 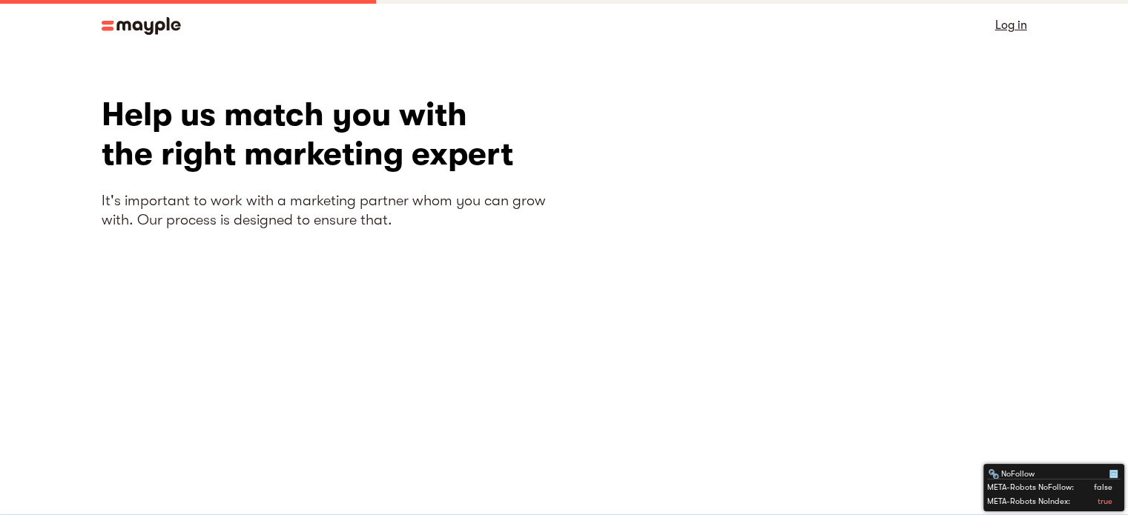 What do you see at coordinates (1011, 25) in the screenshot?
I see `a: Log in` at bounding box center [1011, 25].